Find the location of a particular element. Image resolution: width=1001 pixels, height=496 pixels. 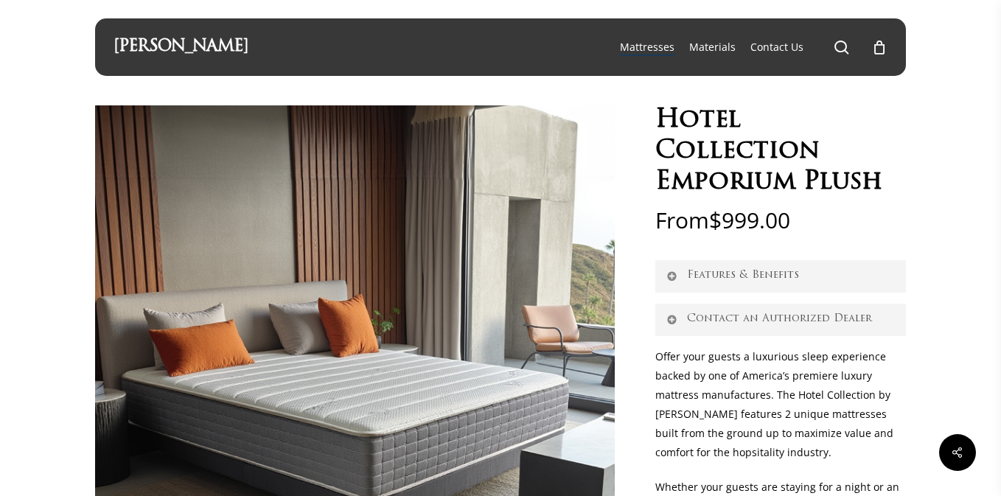

p: From is located at coordinates (781, 234).